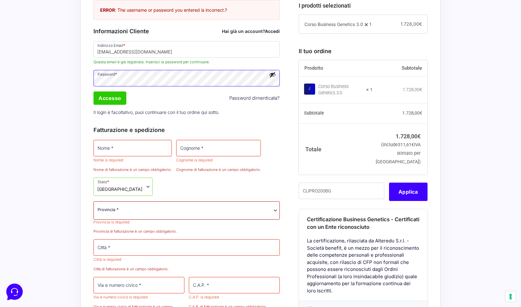 This screenshot has width=521, height=307. I want to click on span: Certificazione Business Genetics - Certificati con un Ente riconosciuto, so click(363, 223).